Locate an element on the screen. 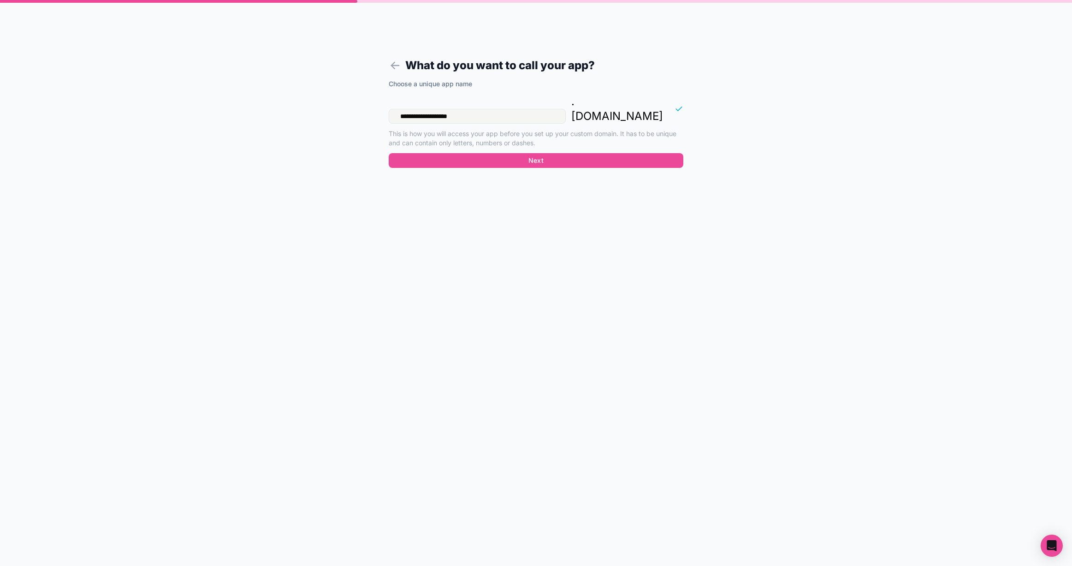 The image size is (1072, 566). label: Choose a unique app name is located at coordinates (430, 84).